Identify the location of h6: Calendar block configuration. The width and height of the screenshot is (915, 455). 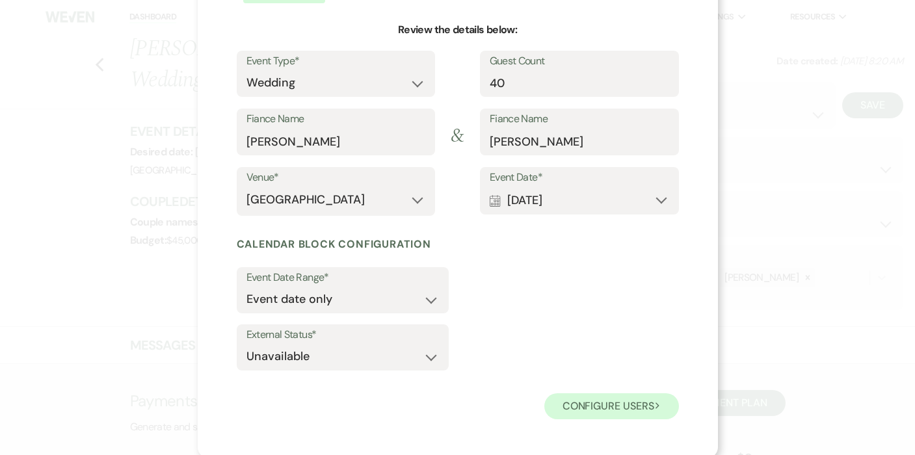
(458, 245).